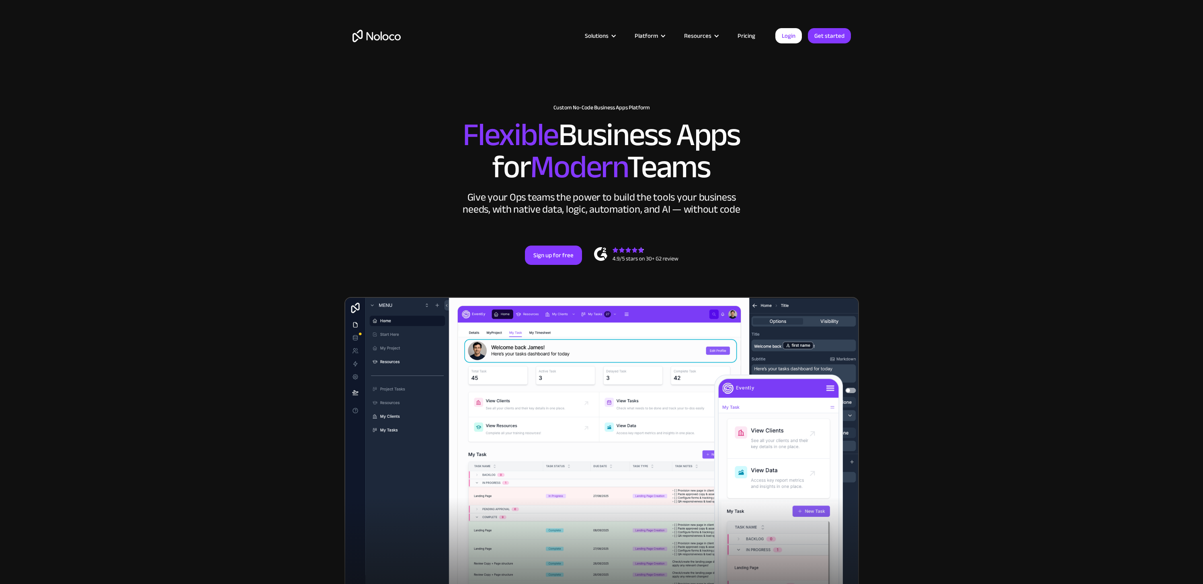 The width and height of the screenshot is (1203, 584). What do you see at coordinates (602, 108) in the screenshot?
I see `h1: Custom No-Code Business Apps Platform` at bounding box center [602, 108].